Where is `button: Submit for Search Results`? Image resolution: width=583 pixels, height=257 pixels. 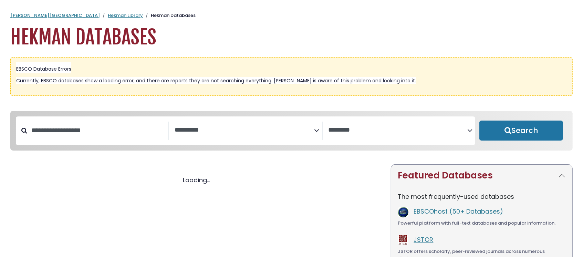
button: Submit for Search Results is located at coordinates (521, 130).